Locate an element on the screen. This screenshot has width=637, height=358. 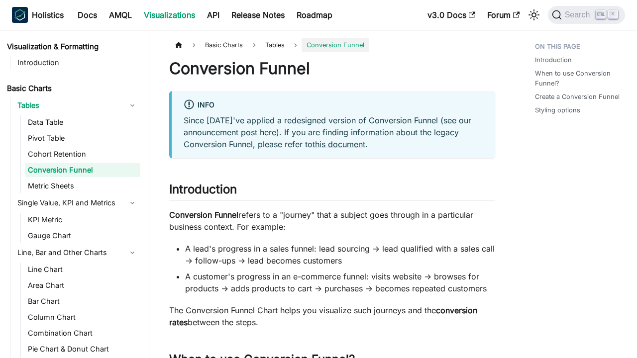
a: Bar Chart is located at coordinates (83, 301).